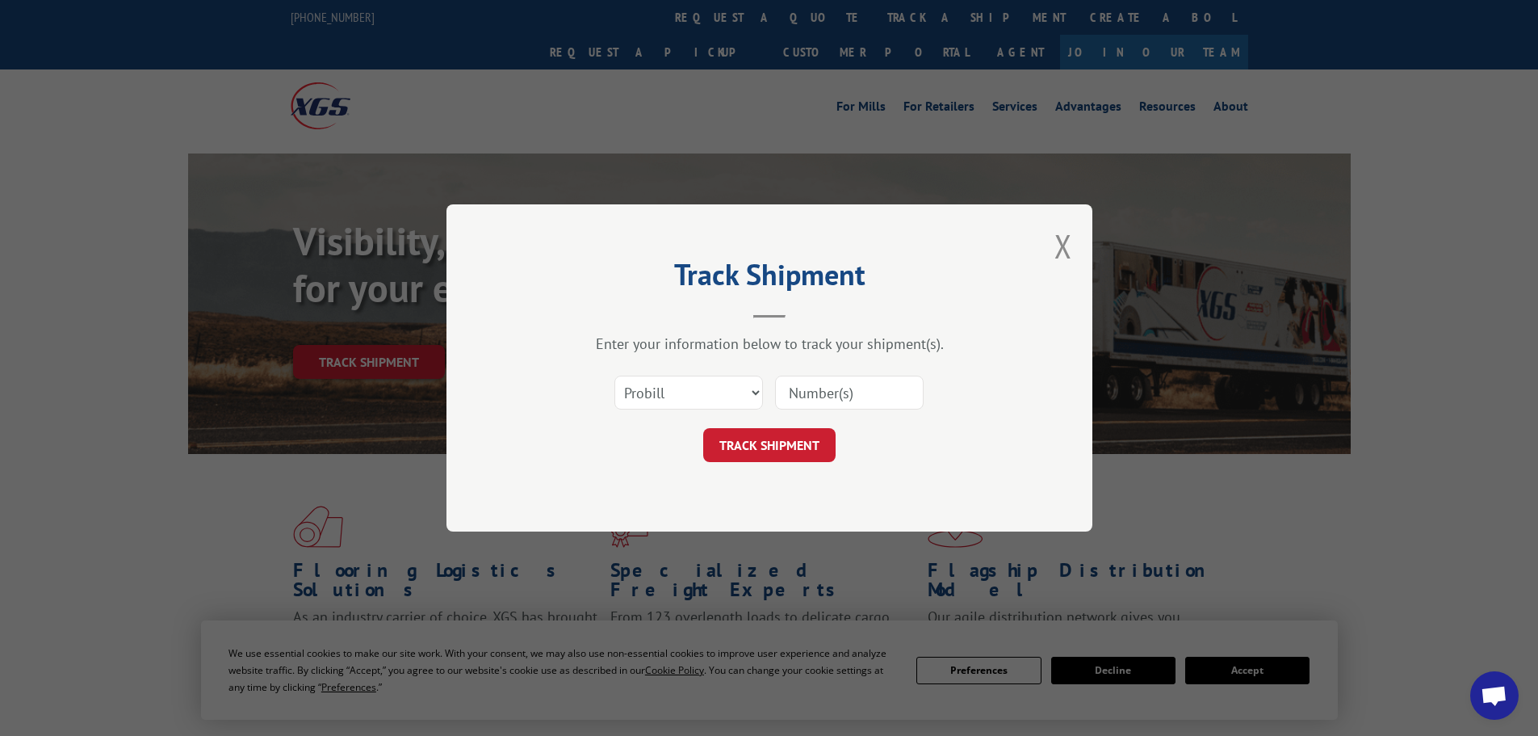 The width and height of the screenshot is (1538, 736). Describe the element at coordinates (1495, 695) in the screenshot. I see `div: Open chat` at that location.